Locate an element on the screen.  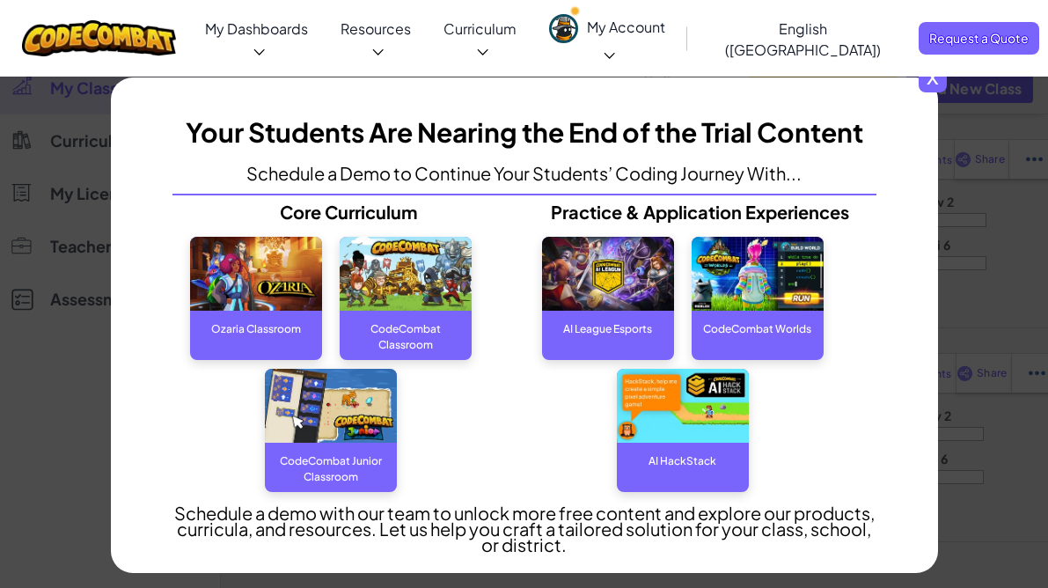
a: Resources is located at coordinates (376, 39).